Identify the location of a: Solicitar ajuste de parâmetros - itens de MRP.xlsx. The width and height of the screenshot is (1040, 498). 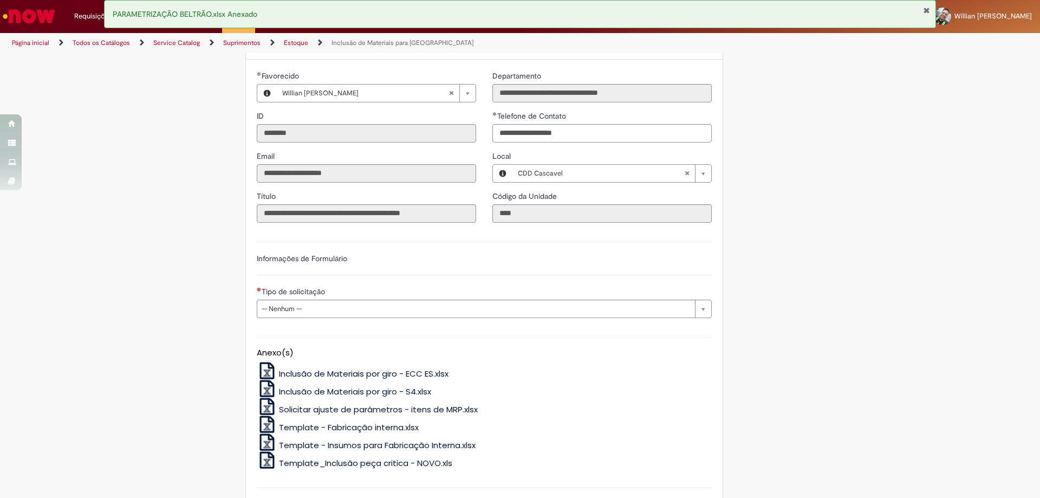
(367, 409).